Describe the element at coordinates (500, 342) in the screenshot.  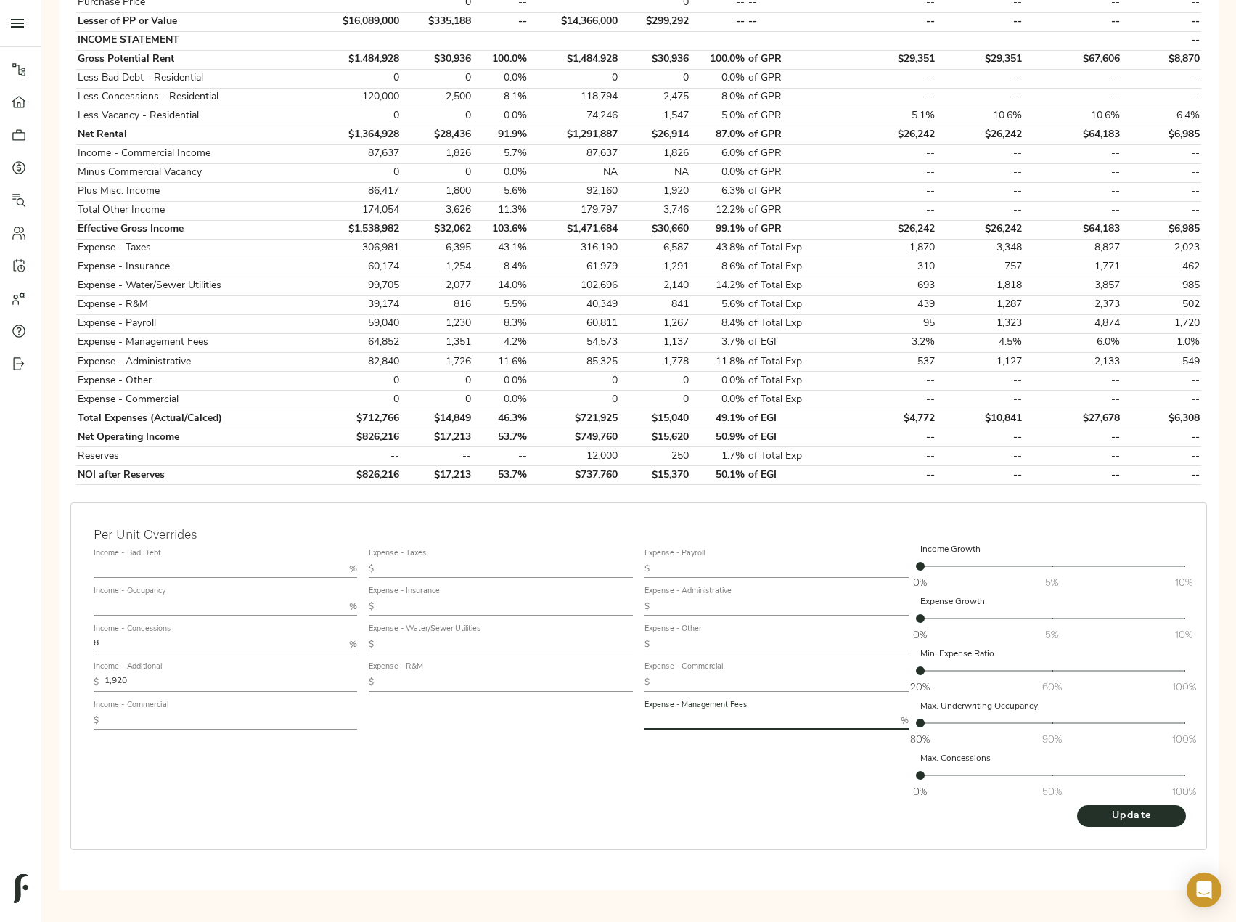
I see `td: 4.2%` at that location.